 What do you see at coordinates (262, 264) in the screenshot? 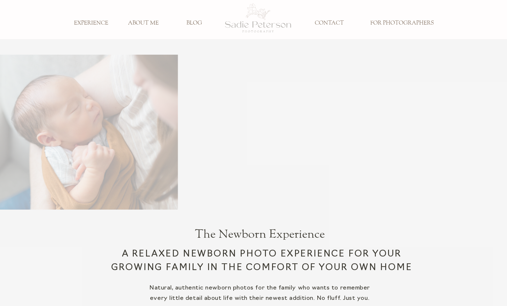
I see `h3: a relaxed newborn photo experience for your growing family in the comfort of your own home` at bounding box center [262, 264].